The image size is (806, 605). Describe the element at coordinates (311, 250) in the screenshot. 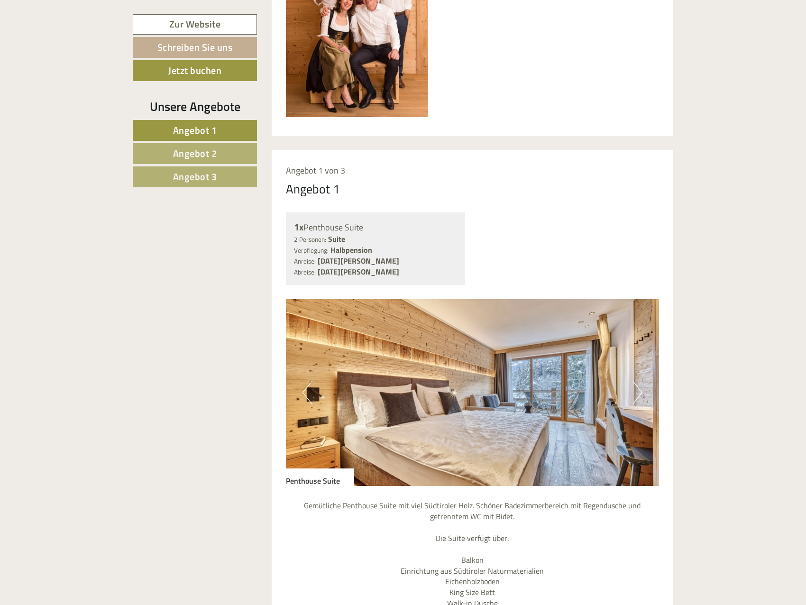

I see `small: Verpflegung:` at that location.